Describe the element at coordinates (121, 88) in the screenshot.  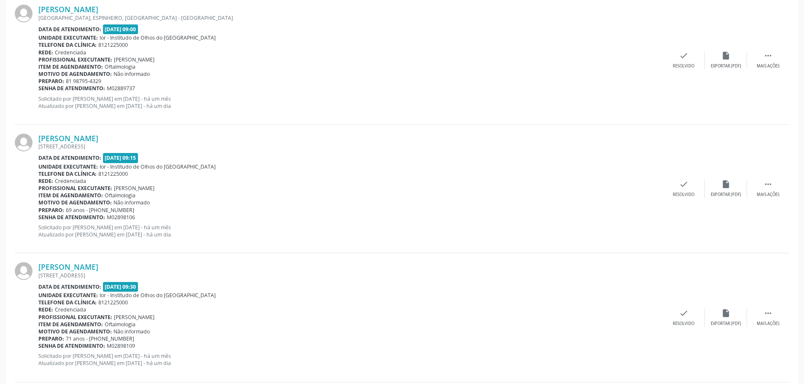
I see `span: M02889737` at that location.